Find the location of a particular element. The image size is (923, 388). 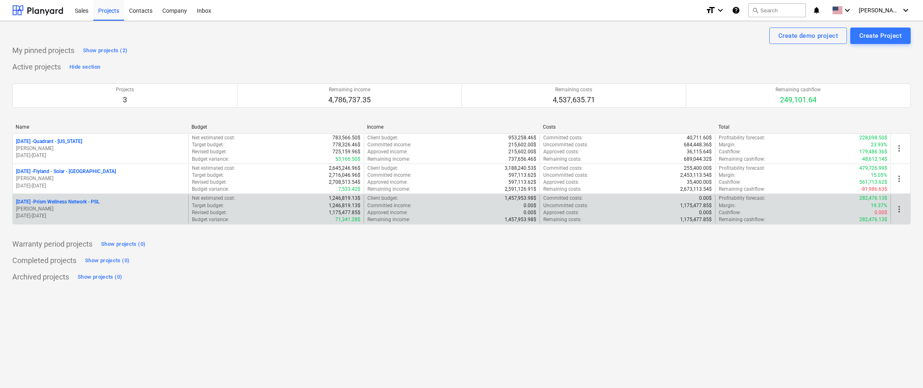

p: 179,486.36$ is located at coordinates (874, 152).